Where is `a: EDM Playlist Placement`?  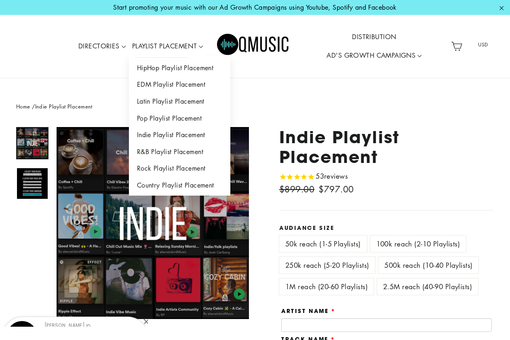
a: EDM Playlist Placement is located at coordinates (179, 85).